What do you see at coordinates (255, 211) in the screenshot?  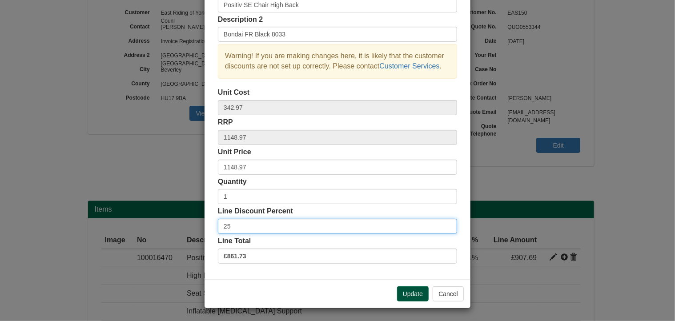 I see `label: Line Discount Percent` at bounding box center [255, 211].